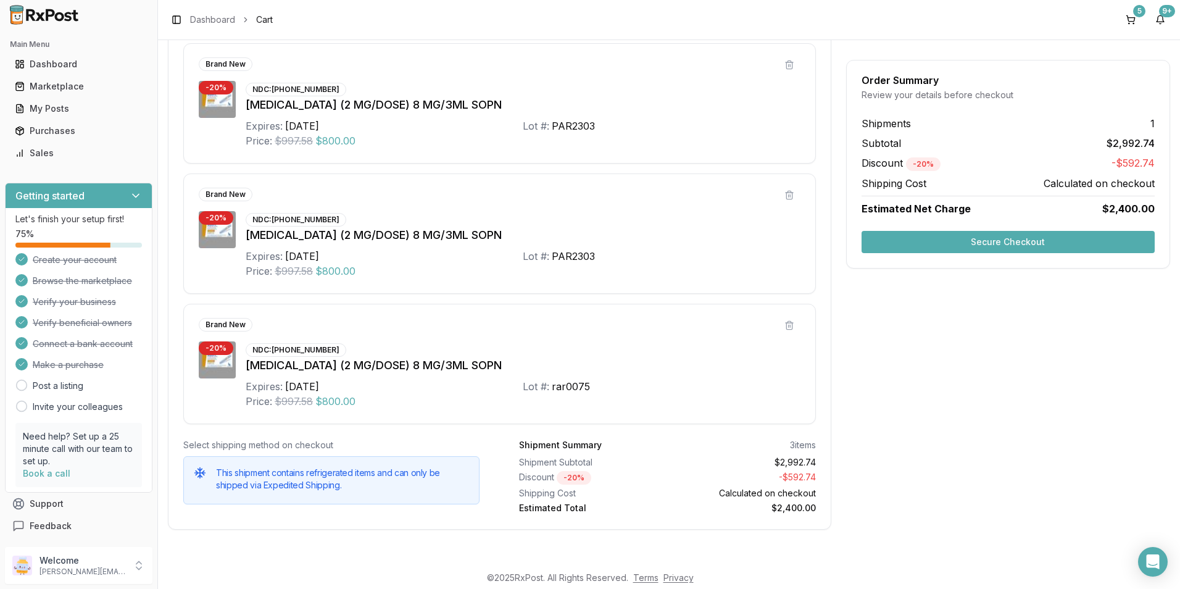 This screenshot has width=1180, height=589. Describe the element at coordinates (1131, 143) in the screenshot. I see `span: $2,992.74` at that location.